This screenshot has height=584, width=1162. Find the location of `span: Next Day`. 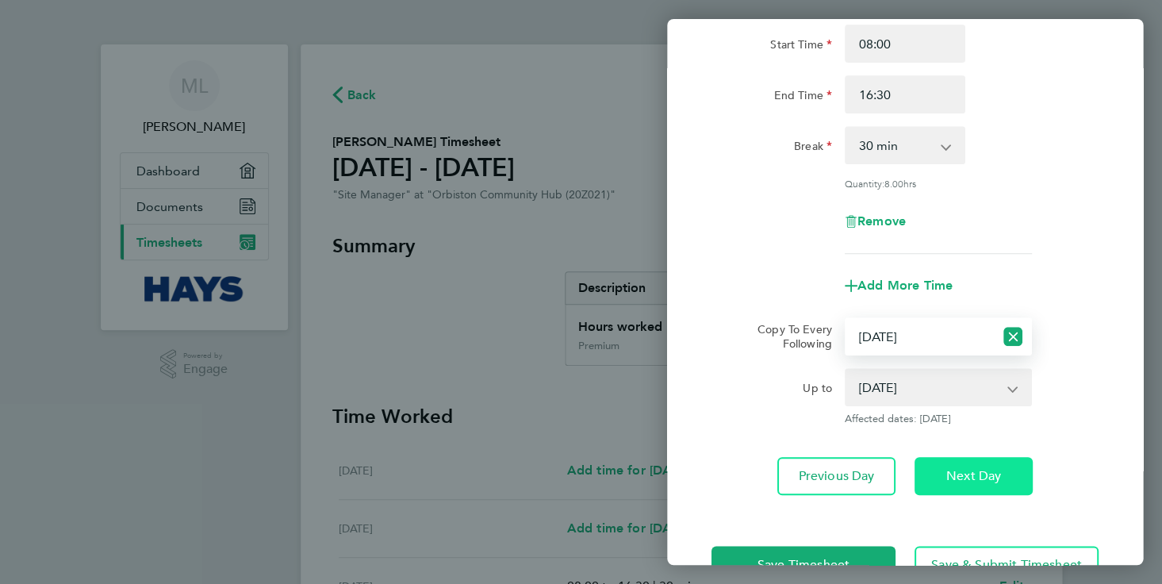

span: Next Day is located at coordinates (973, 476).